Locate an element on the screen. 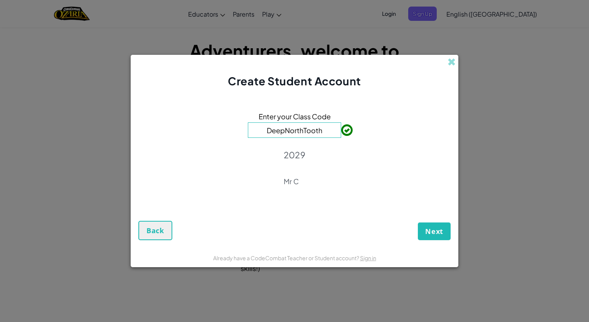 The image size is (589, 322). button: Next is located at coordinates (434, 231).